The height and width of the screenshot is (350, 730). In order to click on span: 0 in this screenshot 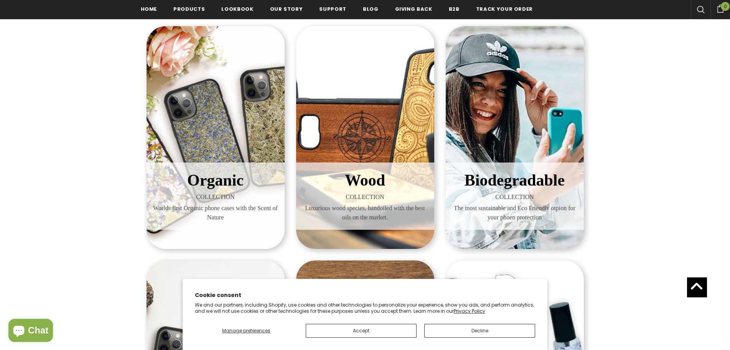, I will do `click(725, 6)`.